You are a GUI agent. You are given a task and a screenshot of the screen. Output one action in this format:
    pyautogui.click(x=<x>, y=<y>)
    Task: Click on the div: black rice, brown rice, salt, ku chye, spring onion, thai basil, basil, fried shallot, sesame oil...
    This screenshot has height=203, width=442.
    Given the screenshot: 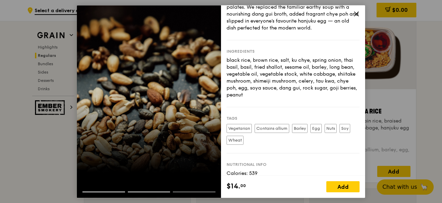 What is the action you would take?
    pyautogui.click(x=293, y=78)
    